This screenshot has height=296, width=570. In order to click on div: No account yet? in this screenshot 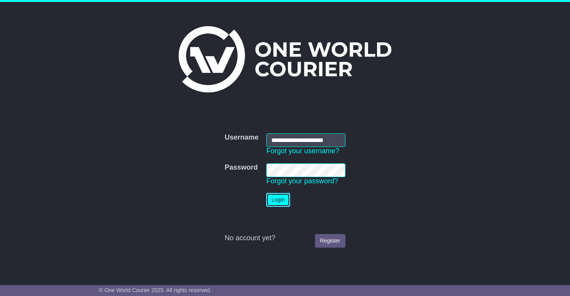, I will do `click(285, 238)`.